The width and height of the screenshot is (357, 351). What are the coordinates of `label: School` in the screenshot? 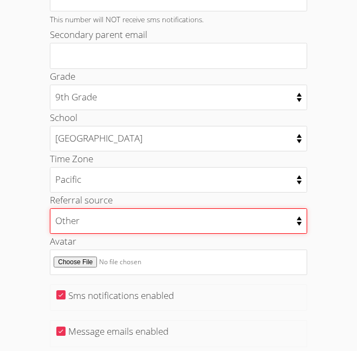 It's located at (63, 117).